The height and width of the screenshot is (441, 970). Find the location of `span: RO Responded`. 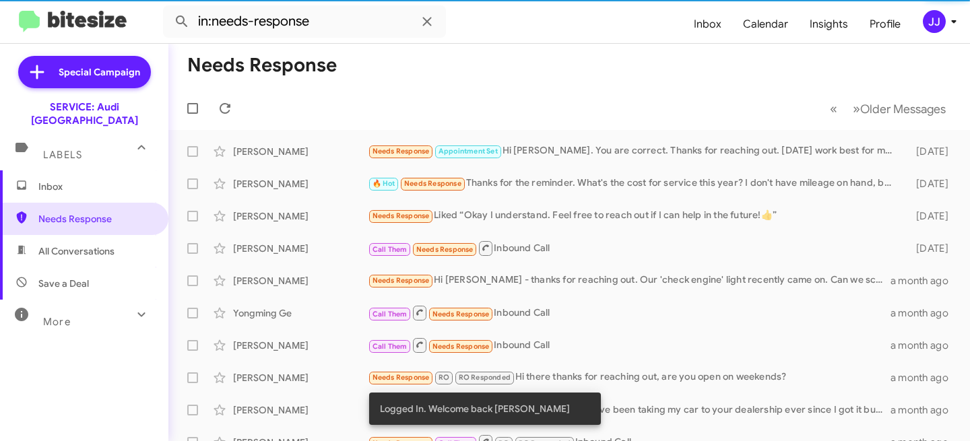

span: RO Responded is located at coordinates (484, 377).